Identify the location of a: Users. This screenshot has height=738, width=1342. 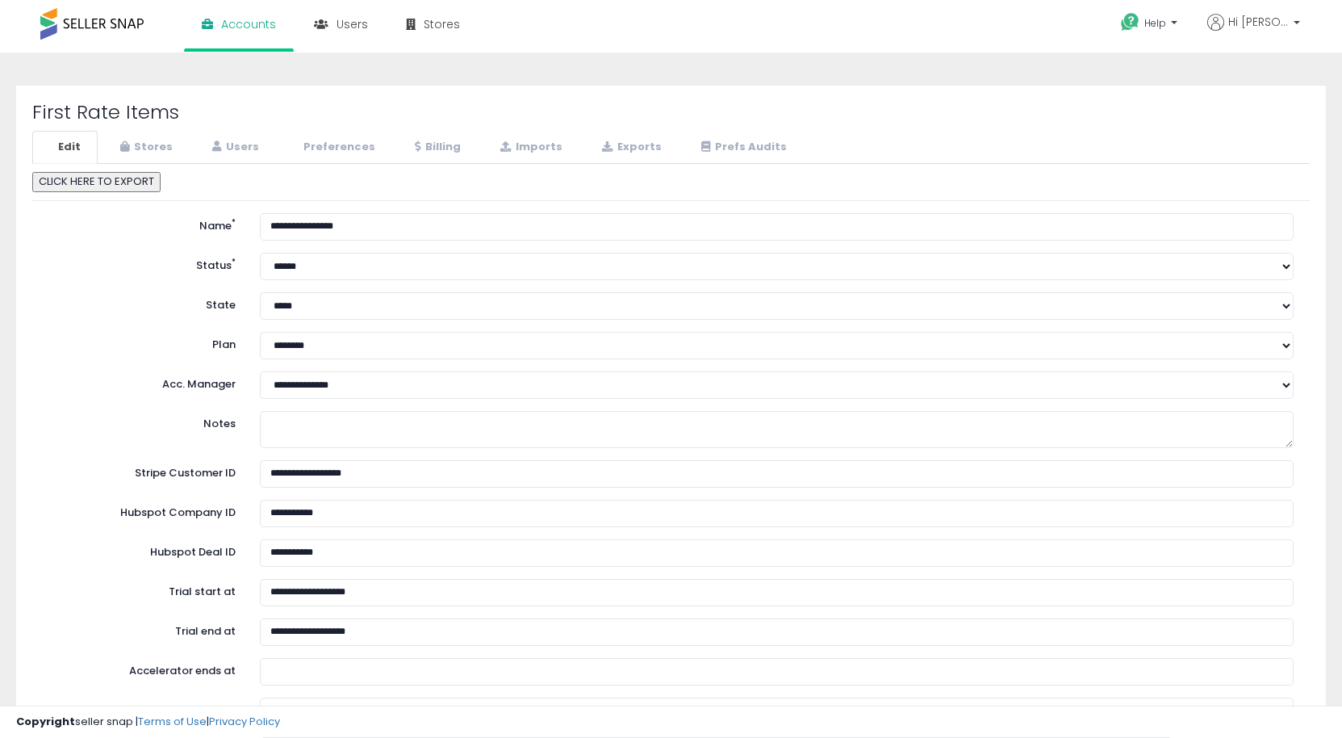
(233, 147).